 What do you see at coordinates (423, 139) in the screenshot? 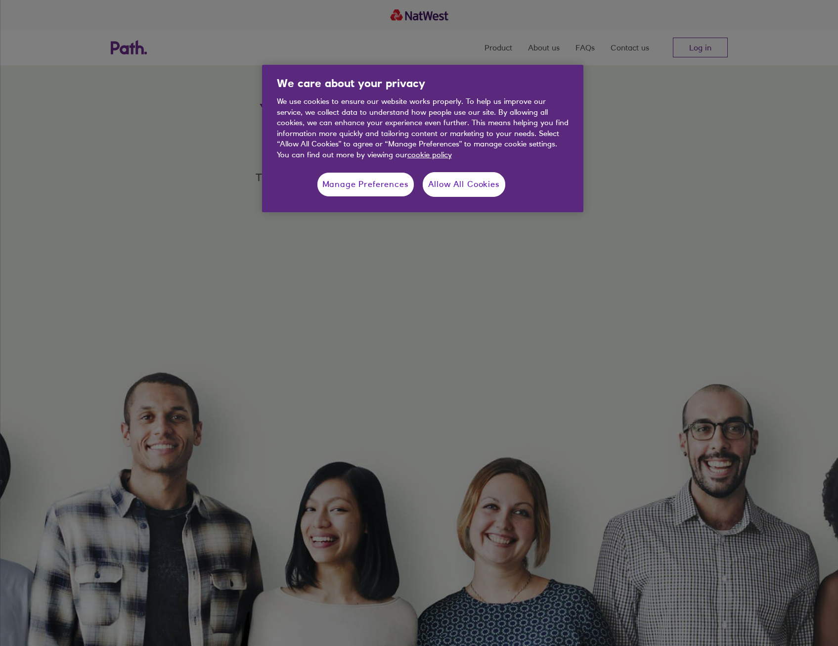
I see `div: We care about your privacy` at bounding box center [423, 139].